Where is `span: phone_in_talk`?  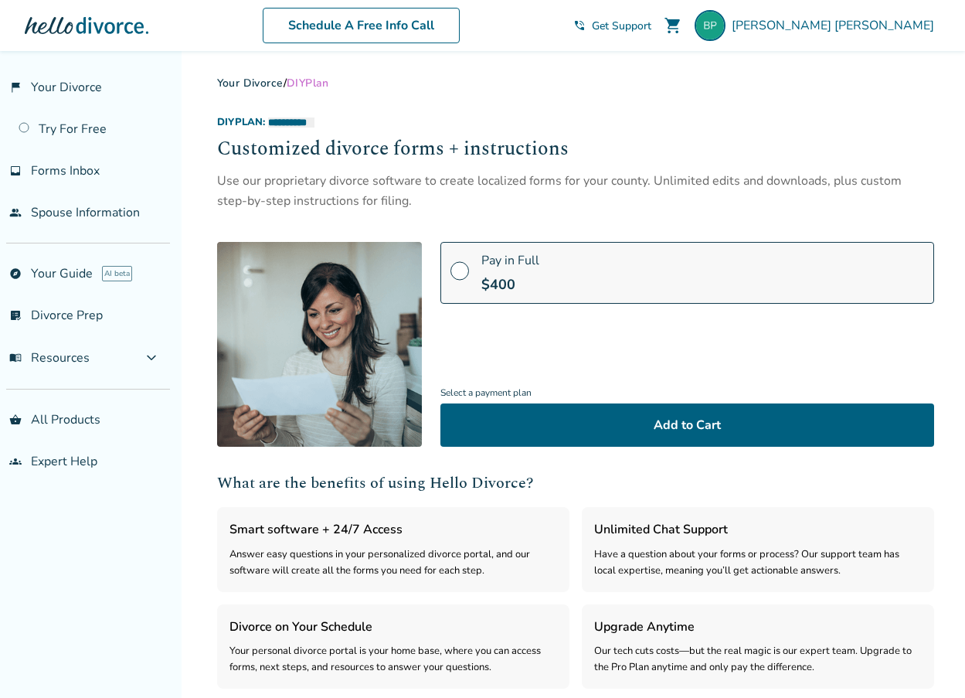 span: phone_in_talk is located at coordinates (580, 26).